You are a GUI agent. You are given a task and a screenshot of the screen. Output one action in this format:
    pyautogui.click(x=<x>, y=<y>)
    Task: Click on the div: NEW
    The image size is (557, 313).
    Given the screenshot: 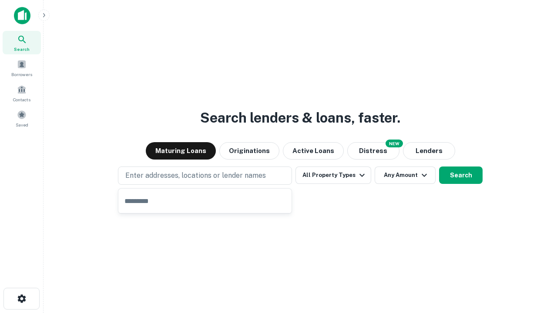 What is the action you would take?
    pyautogui.click(x=394, y=144)
    